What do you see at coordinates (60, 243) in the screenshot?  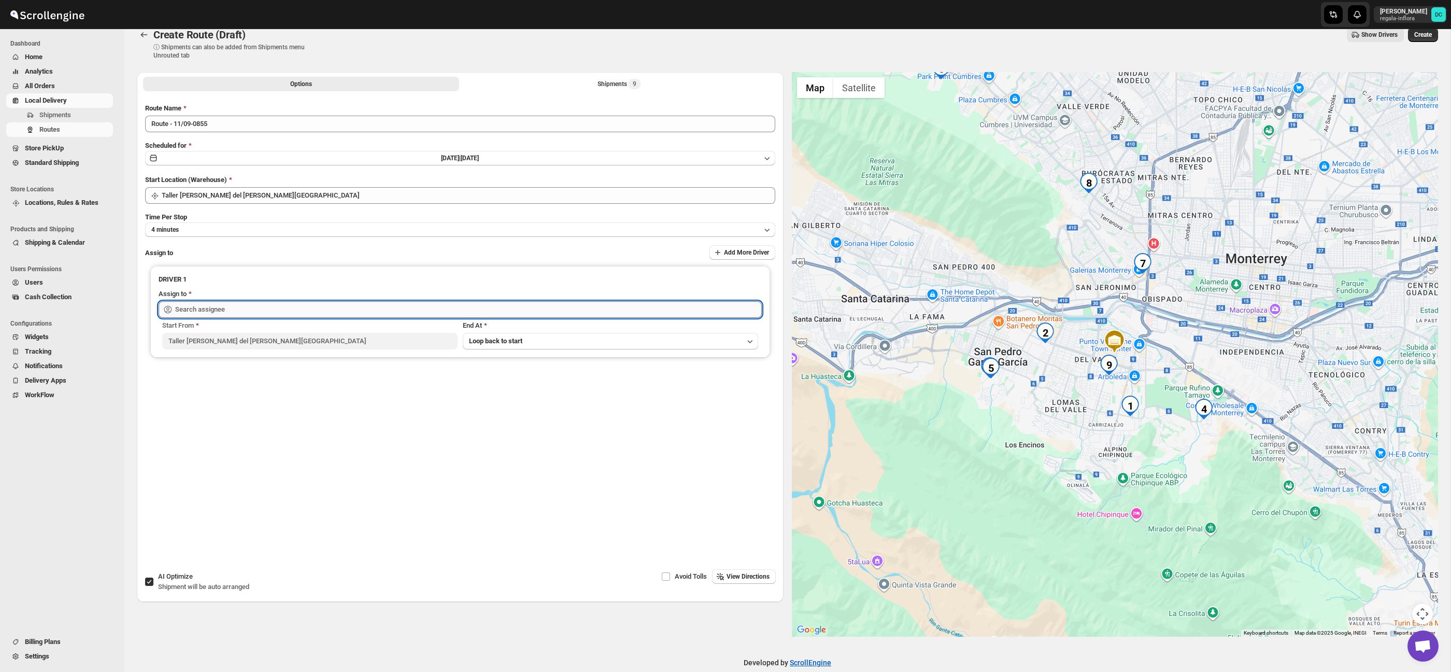 I see `button: Shipping & Calendar` at bounding box center [60, 243].